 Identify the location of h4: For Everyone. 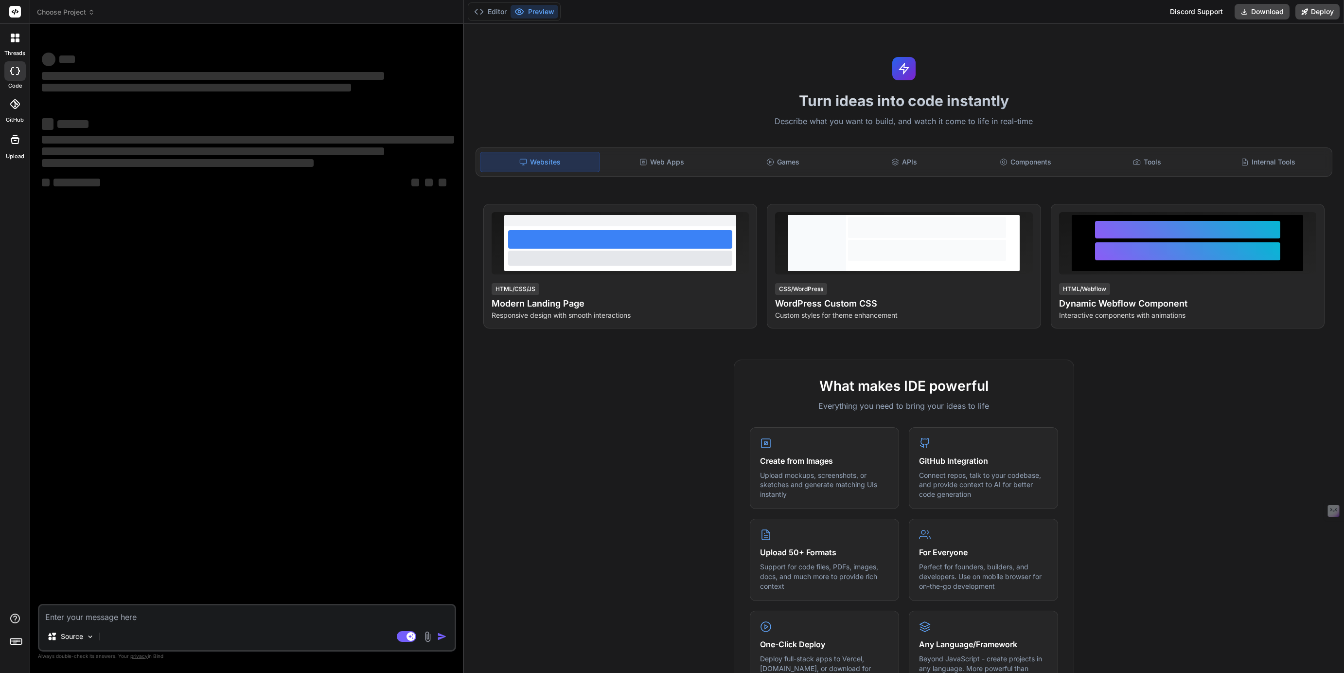
(983, 552).